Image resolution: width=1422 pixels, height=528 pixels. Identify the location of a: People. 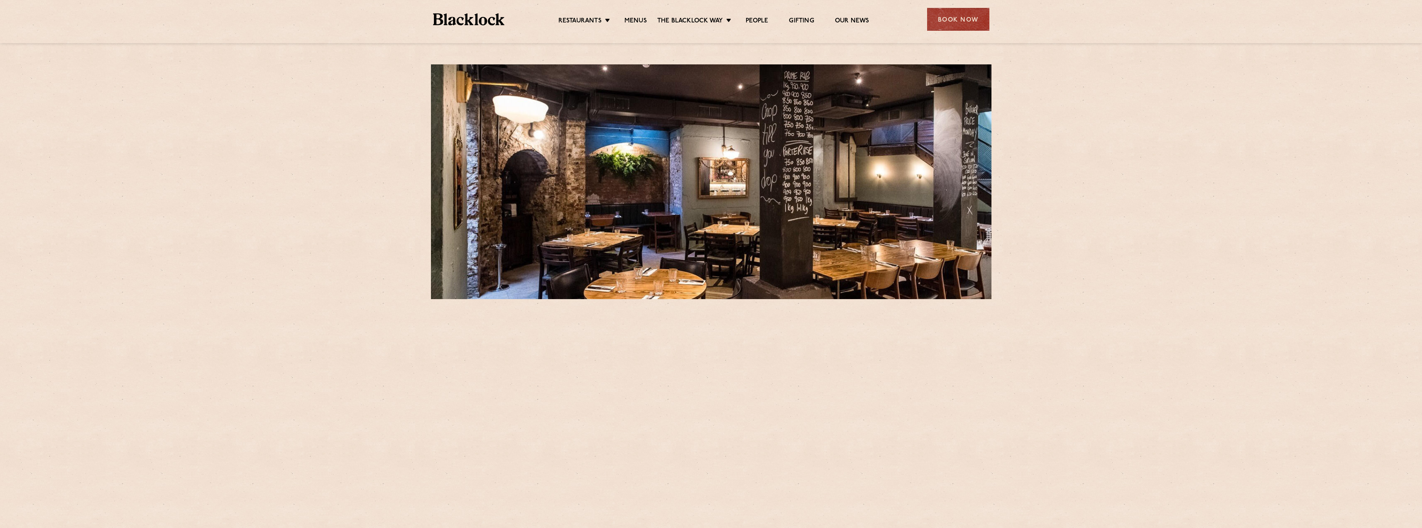
(757, 22).